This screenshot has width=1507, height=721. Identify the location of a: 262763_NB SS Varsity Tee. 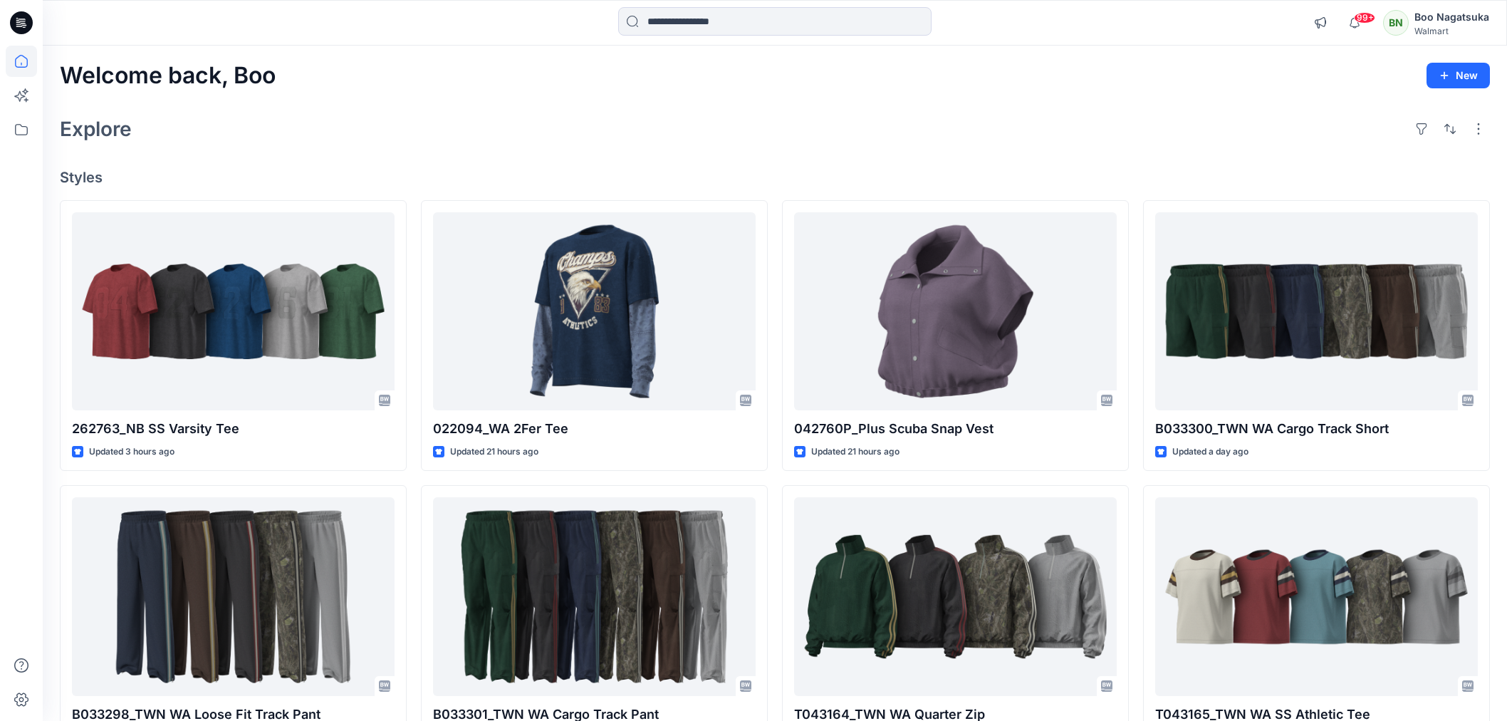
(233, 311).